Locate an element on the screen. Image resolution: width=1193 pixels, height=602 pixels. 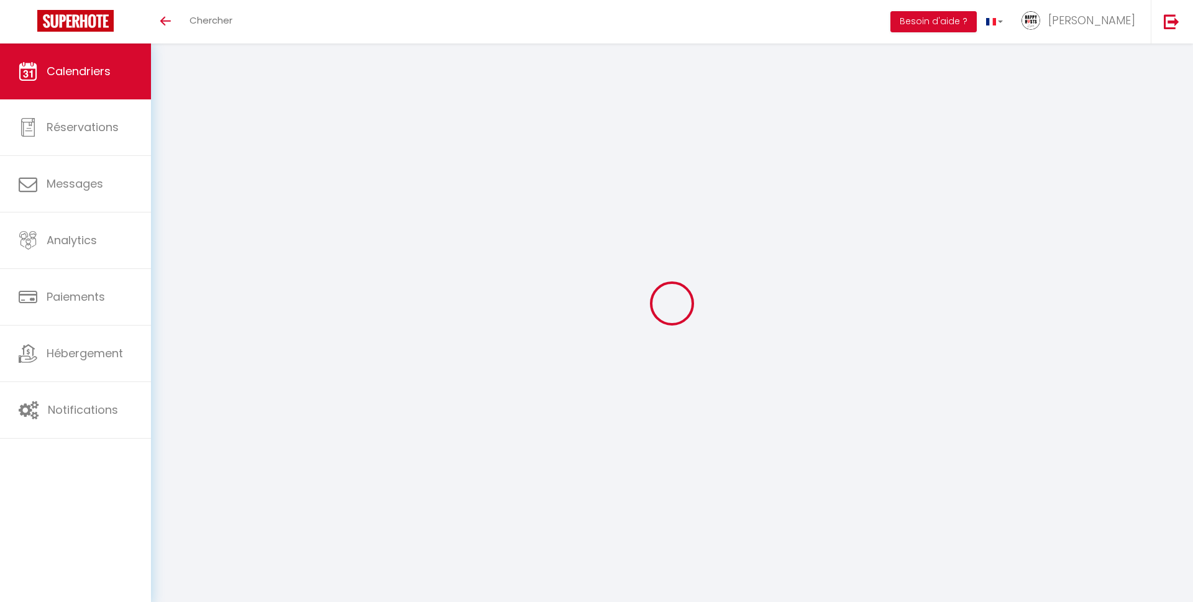
span: Chercher is located at coordinates (211, 20).